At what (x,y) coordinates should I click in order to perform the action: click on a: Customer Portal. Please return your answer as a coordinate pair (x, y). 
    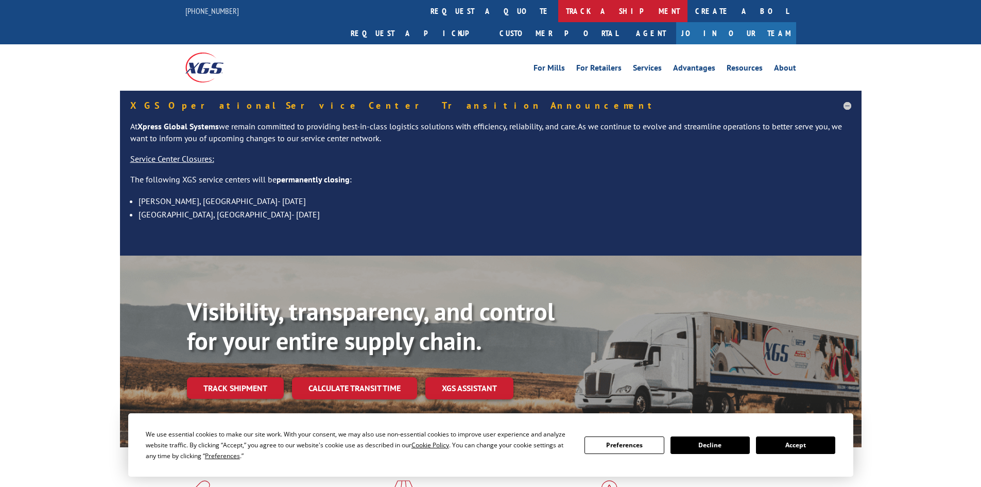
    Looking at the image, I should click on (559, 33).